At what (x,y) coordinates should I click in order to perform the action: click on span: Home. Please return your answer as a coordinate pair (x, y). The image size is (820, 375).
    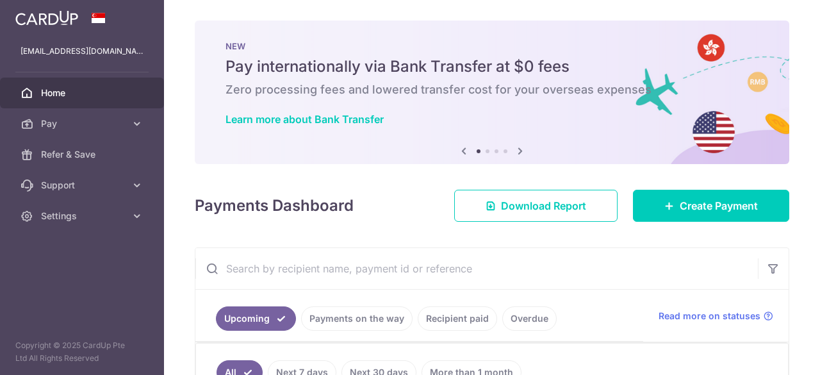
    Looking at the image, I should click on (83, 93).